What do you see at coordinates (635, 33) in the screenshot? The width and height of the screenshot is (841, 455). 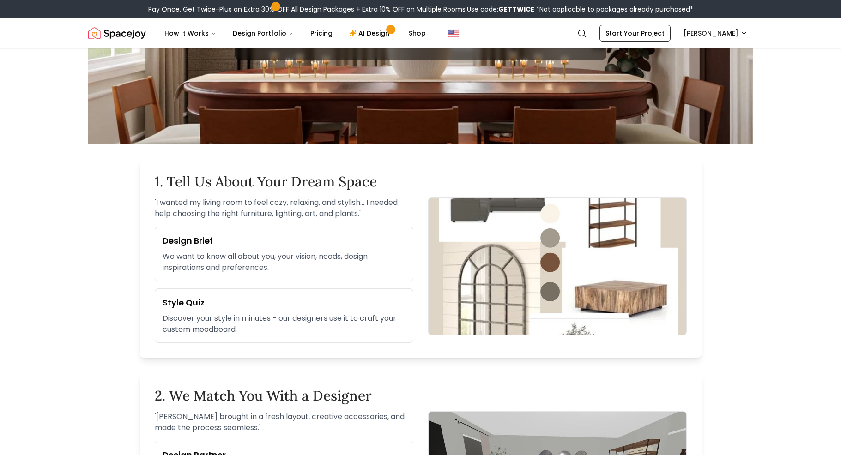 I see `a: Start Your Project` at bounding box center [635, 33].